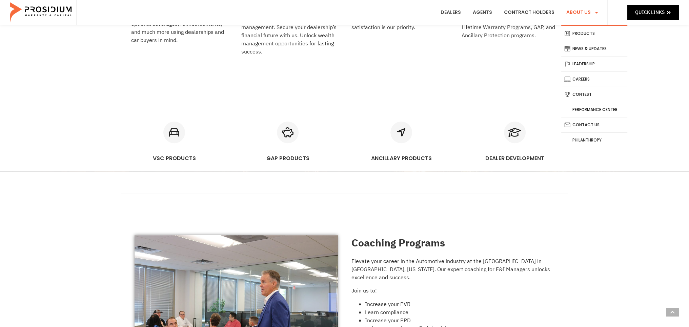 Image resolution: width=689 pixels, height=327 pixels. What do you see at coordinates (594, 86) in the screenshot?
I see `ul: About Us` at bounding box center [594, 86].